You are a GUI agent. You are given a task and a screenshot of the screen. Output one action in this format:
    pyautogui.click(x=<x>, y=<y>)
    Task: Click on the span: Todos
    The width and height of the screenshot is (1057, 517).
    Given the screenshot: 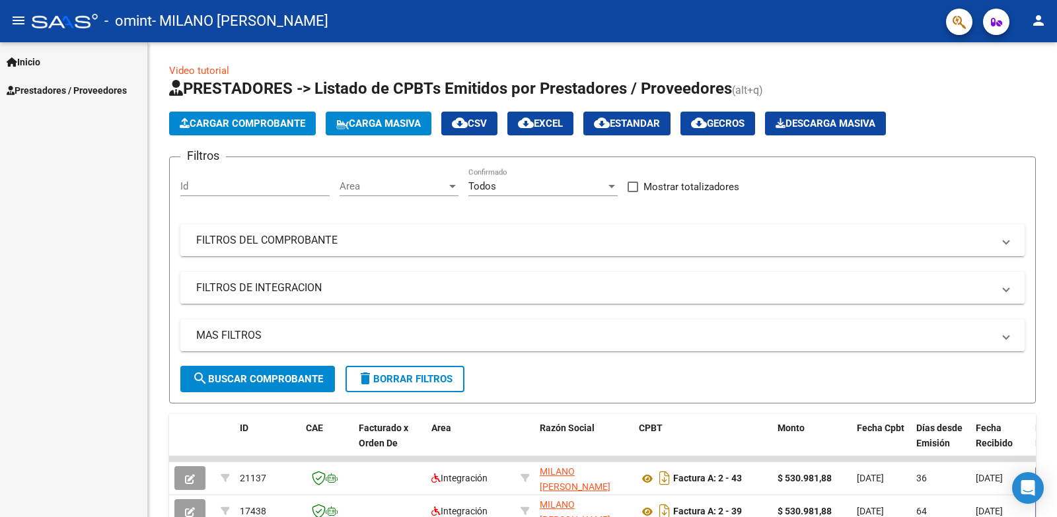 What is the action you would take?
    pyautogui.click(x=482, y=186)
    